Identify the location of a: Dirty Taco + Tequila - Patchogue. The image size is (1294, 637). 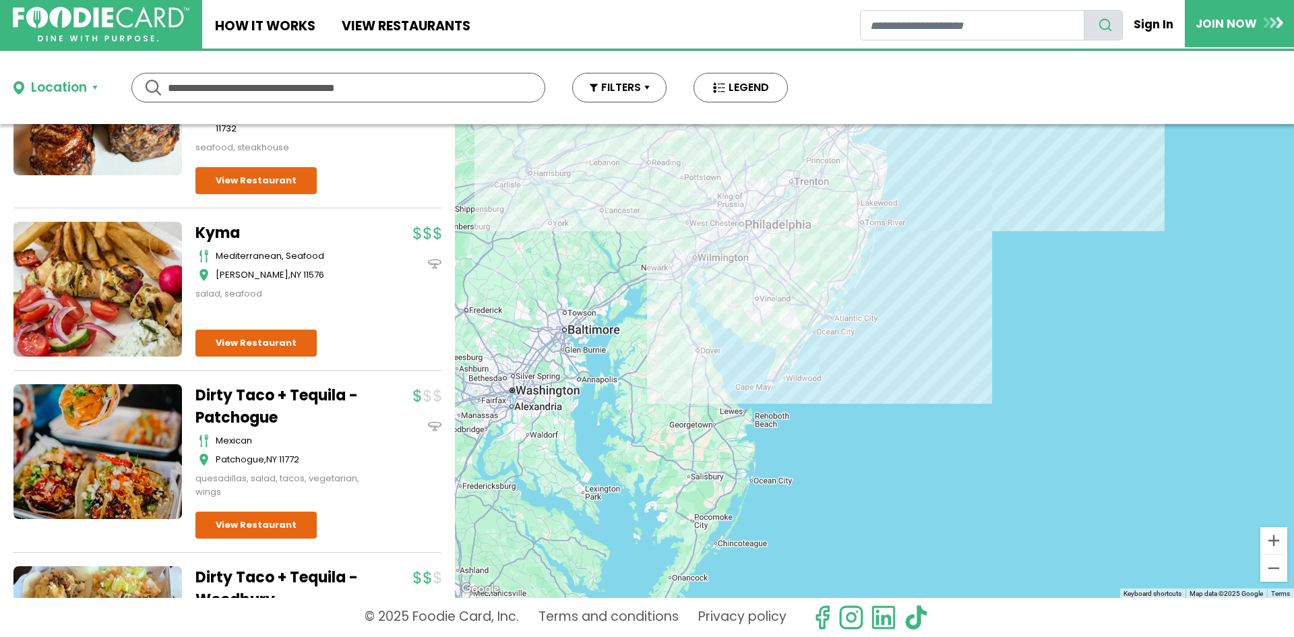
(280, 407).